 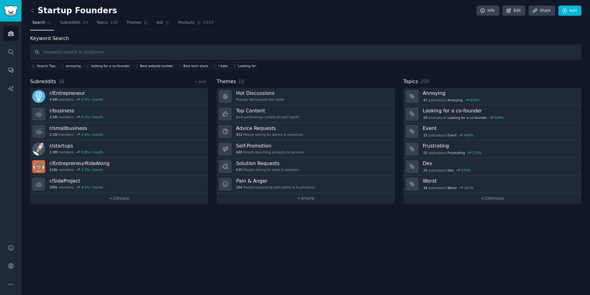 I want to click on img: startups, so click(x=39, y=149).